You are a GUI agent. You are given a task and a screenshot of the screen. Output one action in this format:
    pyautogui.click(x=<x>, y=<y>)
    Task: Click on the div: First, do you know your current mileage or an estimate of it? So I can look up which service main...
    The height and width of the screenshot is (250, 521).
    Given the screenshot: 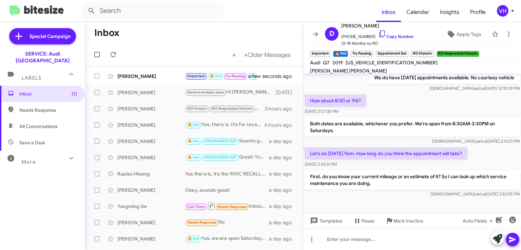 What is the action you would take?
    pyautogui.click(x=221, y=76)
    